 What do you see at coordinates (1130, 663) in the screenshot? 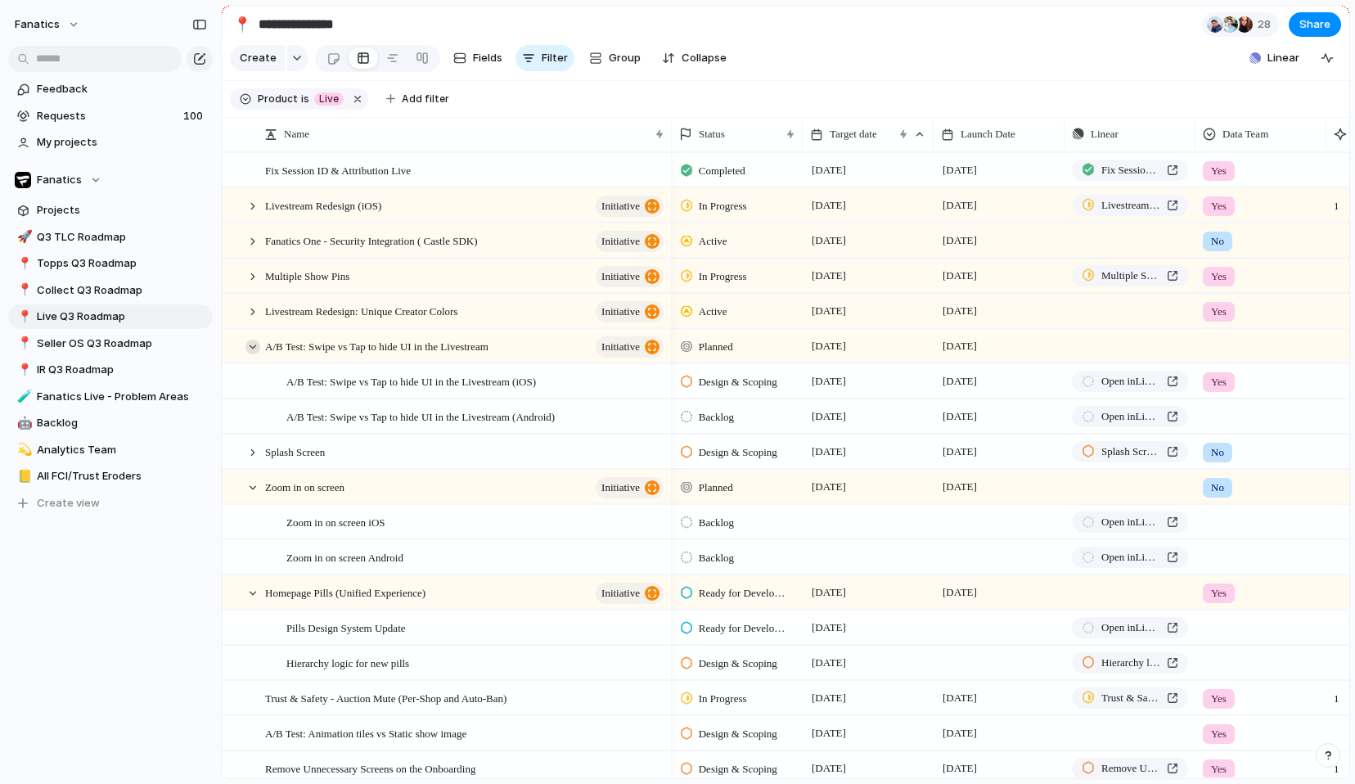
I see `a: Hierarchy logic for new pills` at bounding box center [1130, 663].